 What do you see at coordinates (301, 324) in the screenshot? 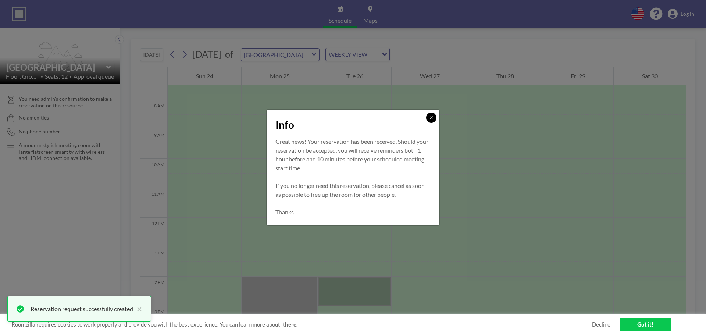
I see `span: Roomzilla requires cookies to work properly and provide you with the best experience. You can lea...` at bounding box center [301, 324].